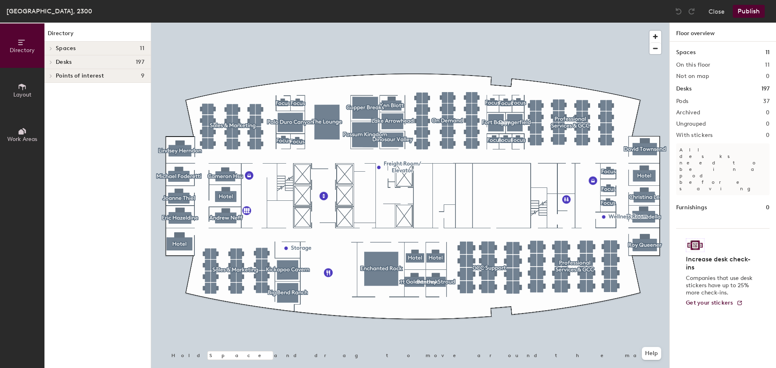 The height and width of the screenshot is (368, 776). Describe the element at coordinates (22, 95) in the screenshot. I see `span: Layout` at that location.